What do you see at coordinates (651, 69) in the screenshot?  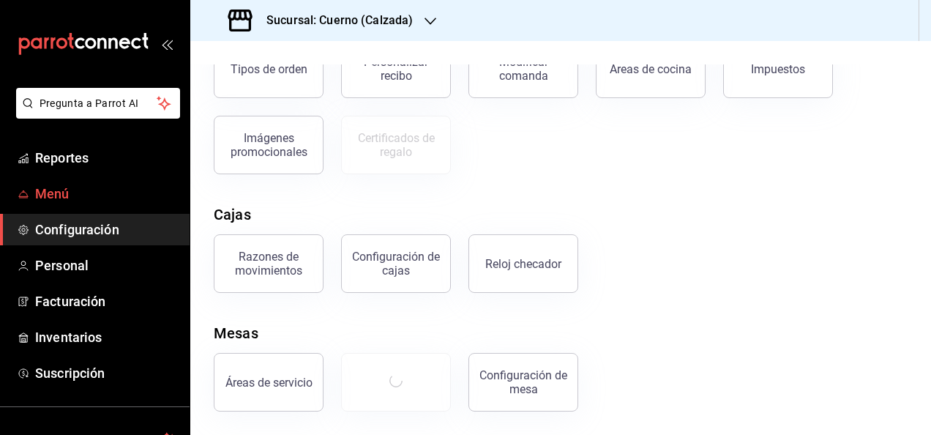 I see `div: Áreas de cocina` at bounding box center [651, 69].